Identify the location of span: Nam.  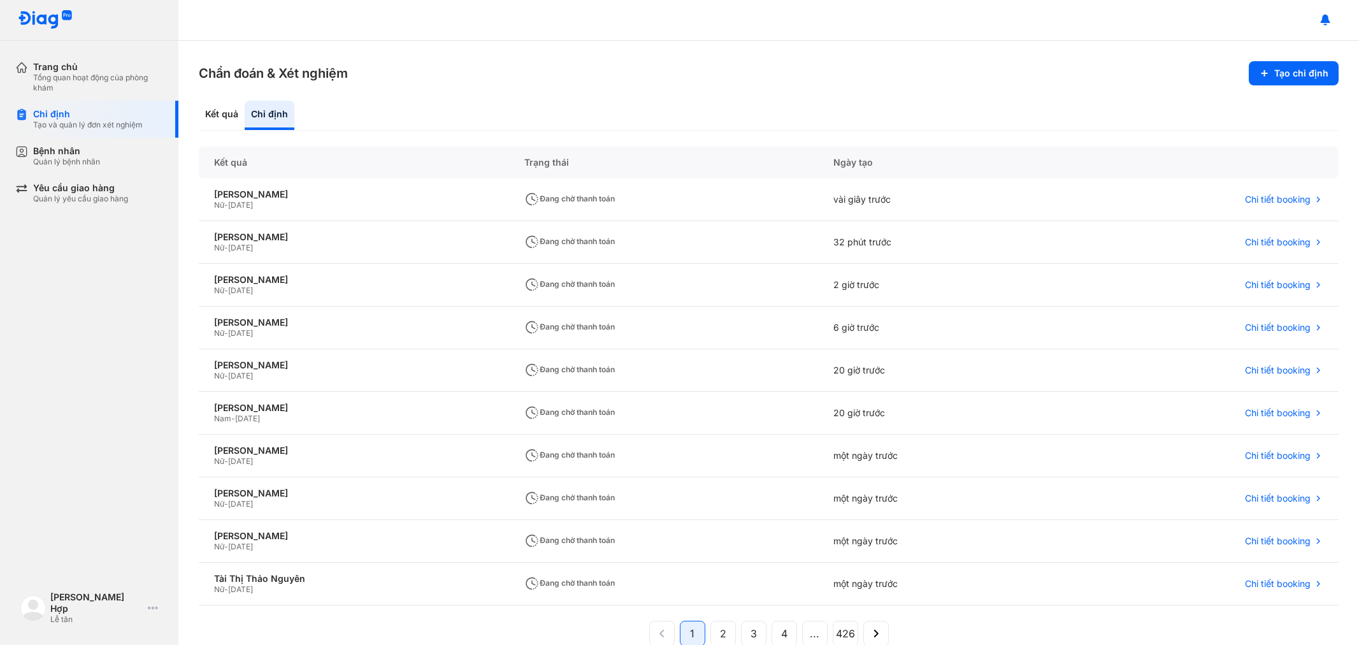
(222, 418).